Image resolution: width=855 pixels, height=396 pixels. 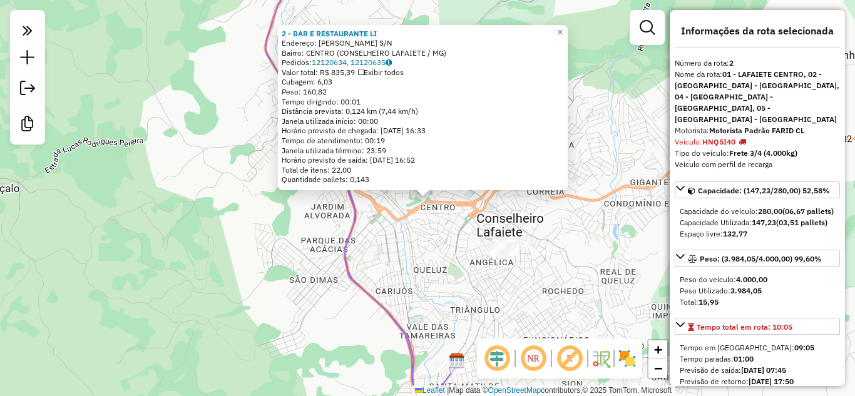 What do you see at coordinates (757, 326) in the screenshot?
I see `a: Tempo total em rota: 10:05` at bounding box center [757, 326].